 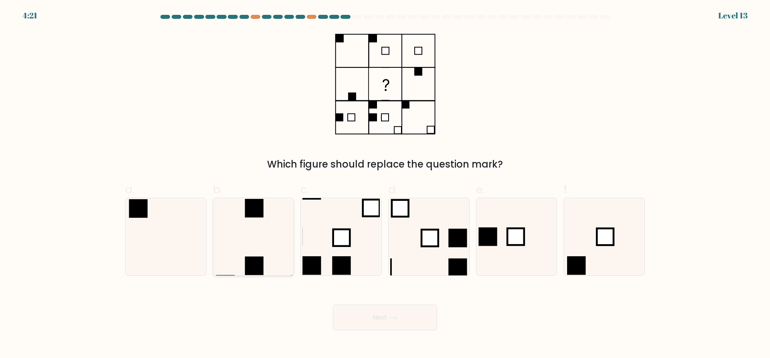 I want to click on span: a., so click(x=130, y=189).